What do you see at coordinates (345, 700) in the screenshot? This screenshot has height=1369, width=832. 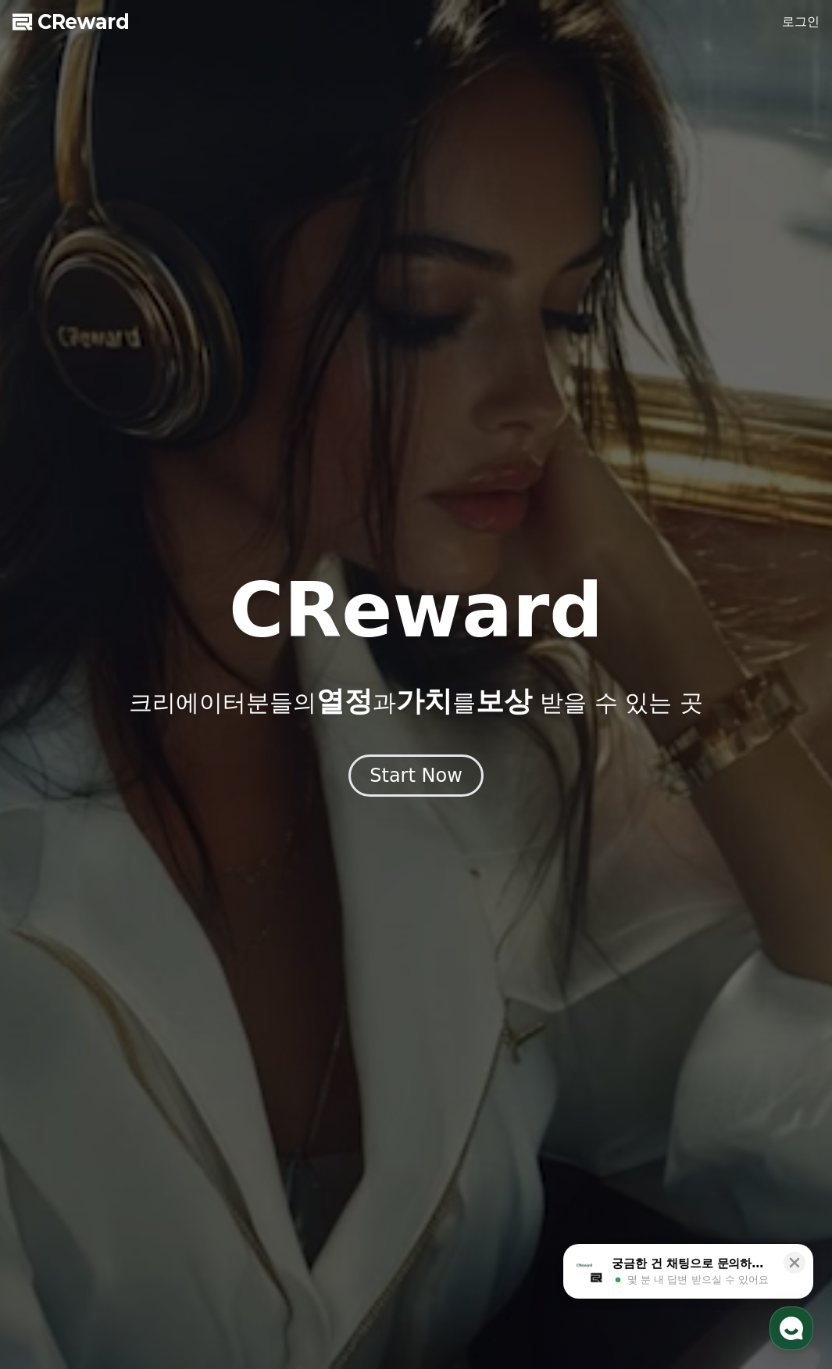 I see `span: 열정` at bounding box center [345, 700].